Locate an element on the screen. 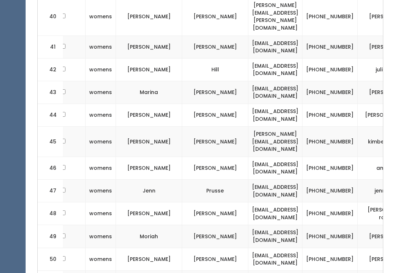 The width and height of the screenshot is (395, 273). td: 49 is located at coordinates (50, 236).